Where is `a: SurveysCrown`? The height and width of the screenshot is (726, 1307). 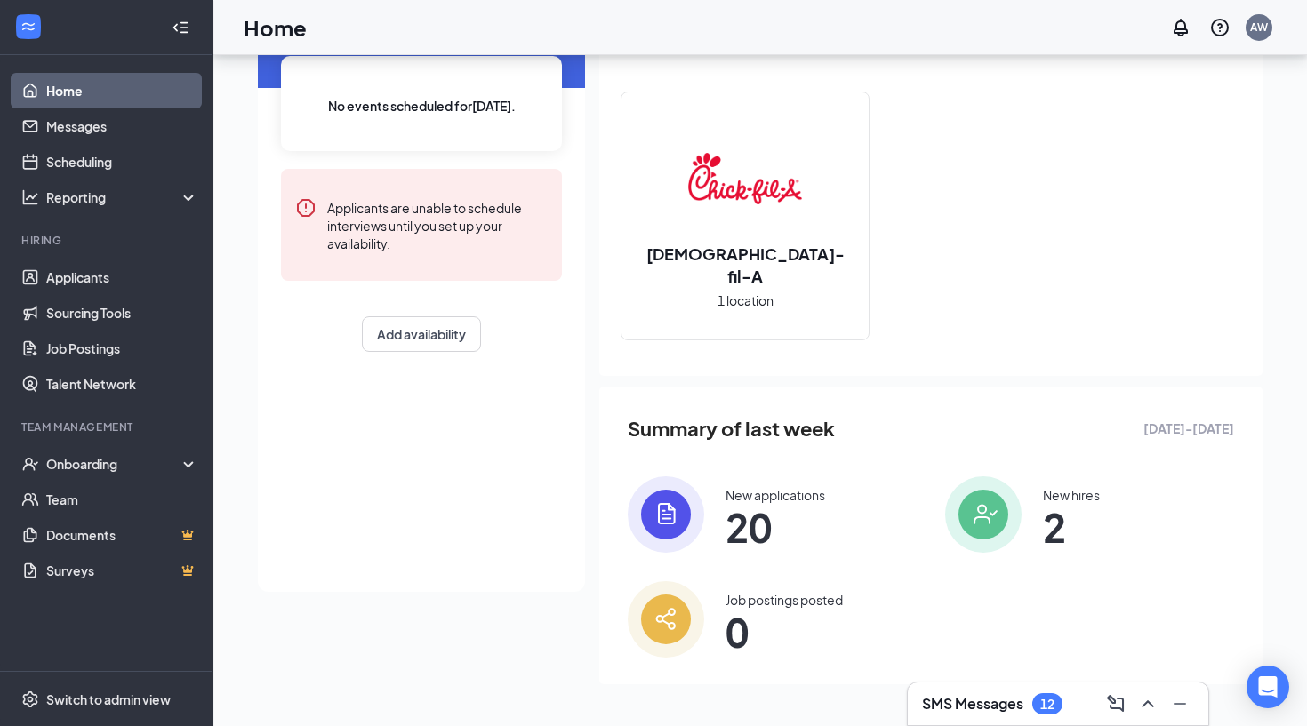 a: SurveysCrown is located at coordinates (122, 571).